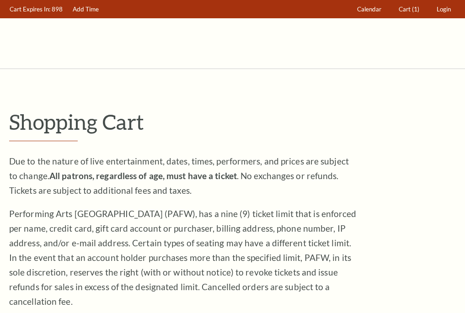  What do you see at coordinates (30, 9) in the screenshot?
I see `span: Cart Expires In:` at bounding box center [30, 9].